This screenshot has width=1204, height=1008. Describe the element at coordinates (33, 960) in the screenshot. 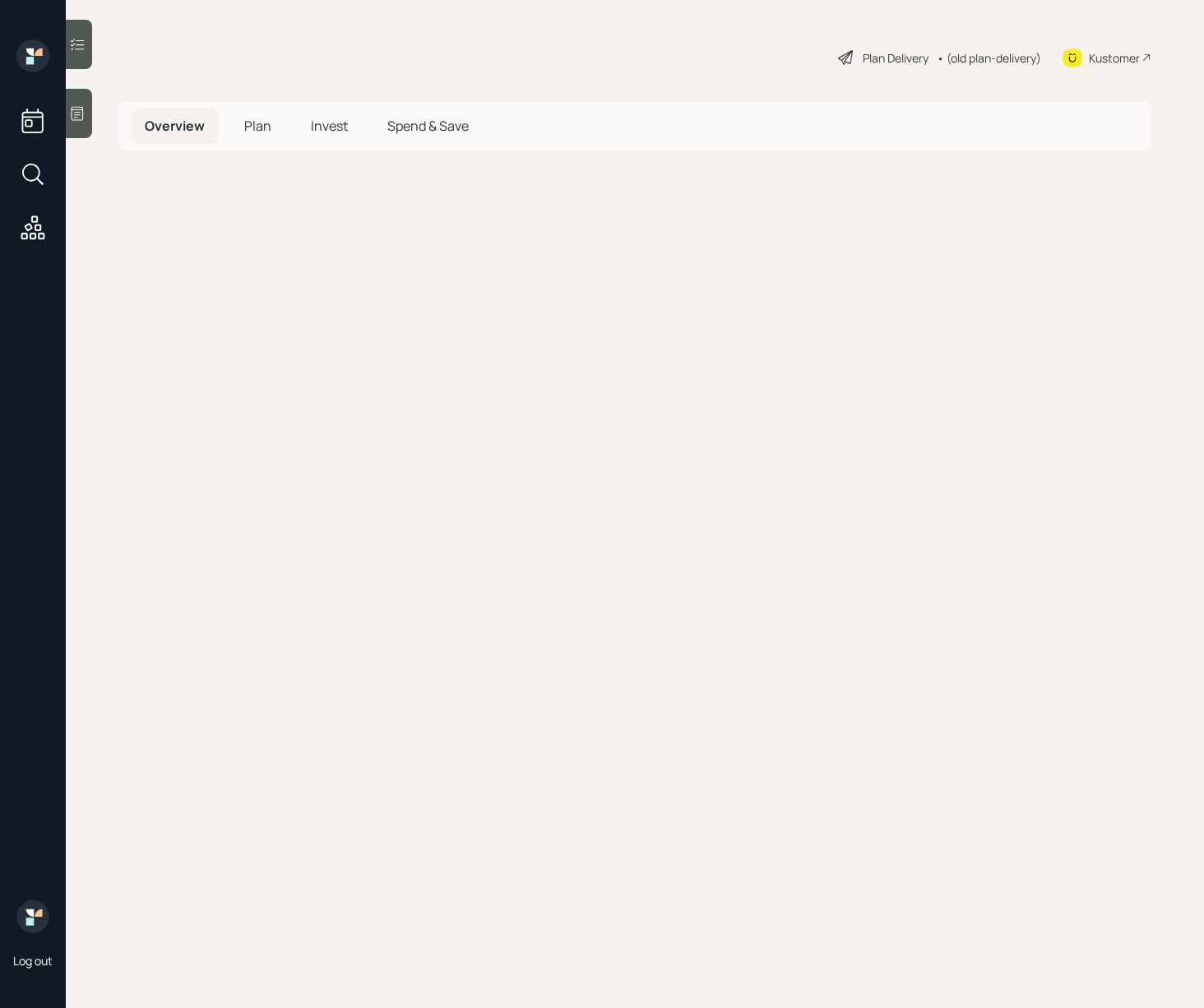

I see `div: Log out` at that location.